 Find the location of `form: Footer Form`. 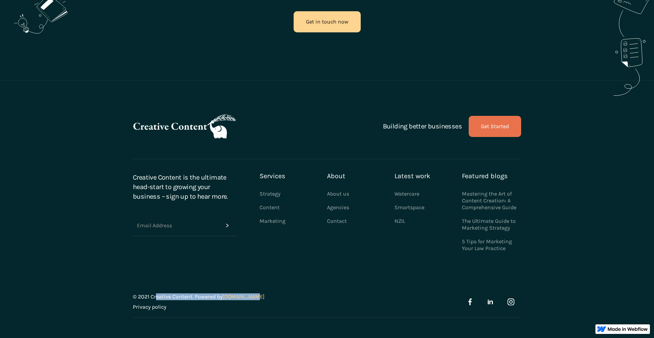

form: Footer Form is located at coordinates (185, 225).